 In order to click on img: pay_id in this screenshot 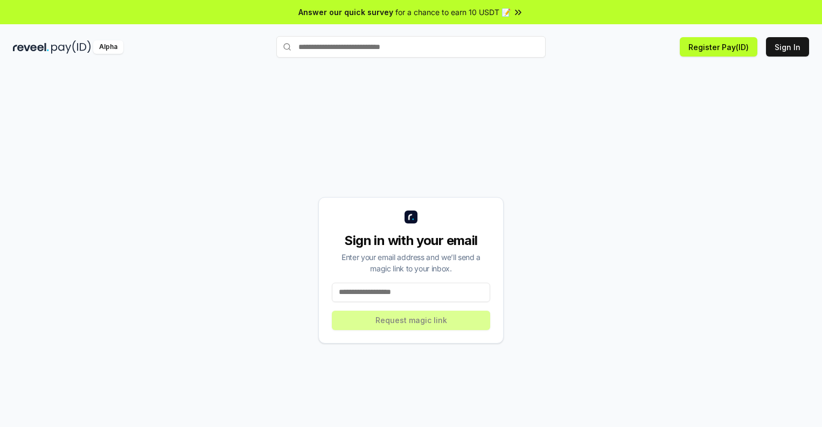, I will do `click(71, 47)`.